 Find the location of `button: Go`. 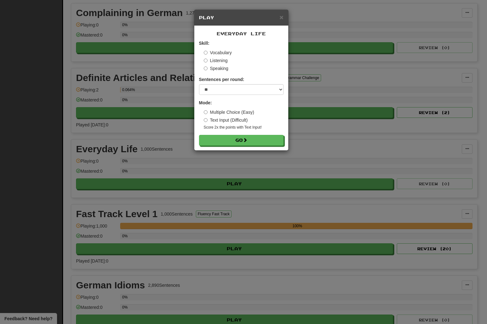

button: Go is located at coordinates (241, 140).